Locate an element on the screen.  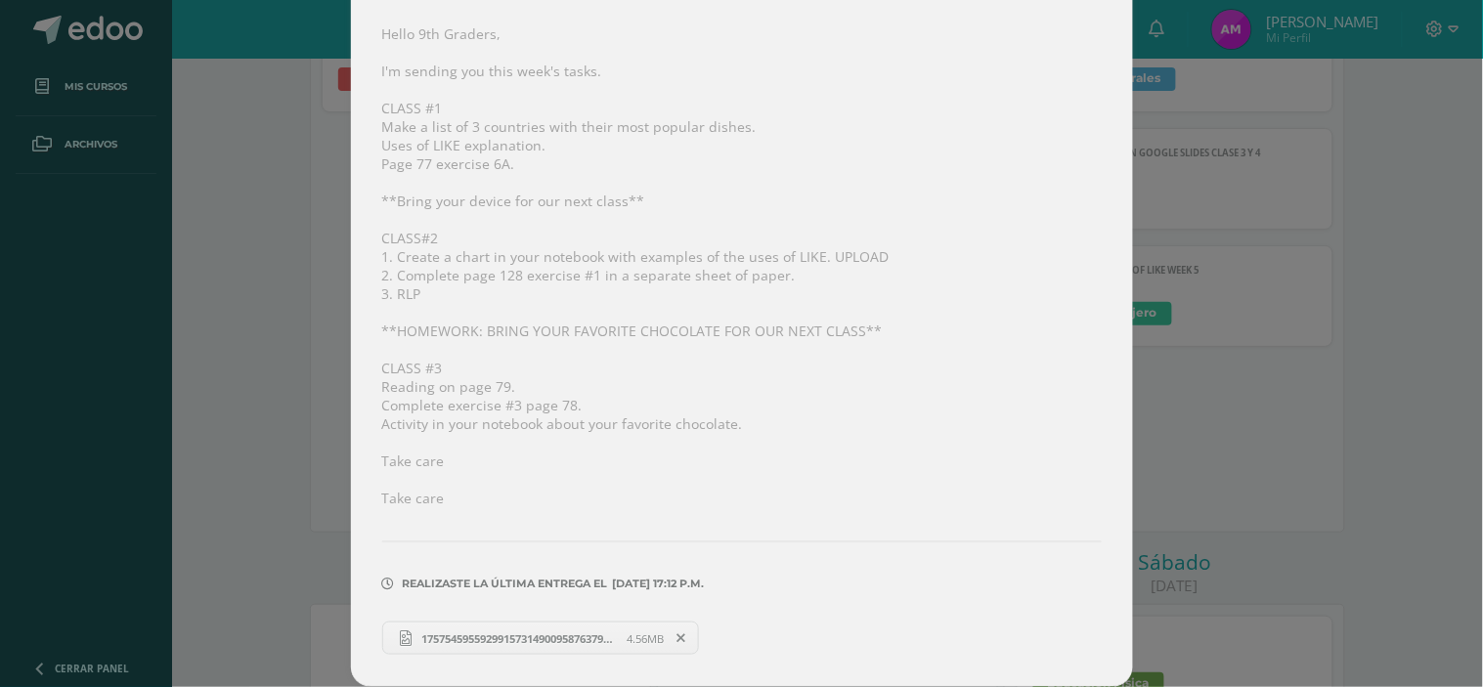
span: Remover entrega is located at coordinates (681, 638).